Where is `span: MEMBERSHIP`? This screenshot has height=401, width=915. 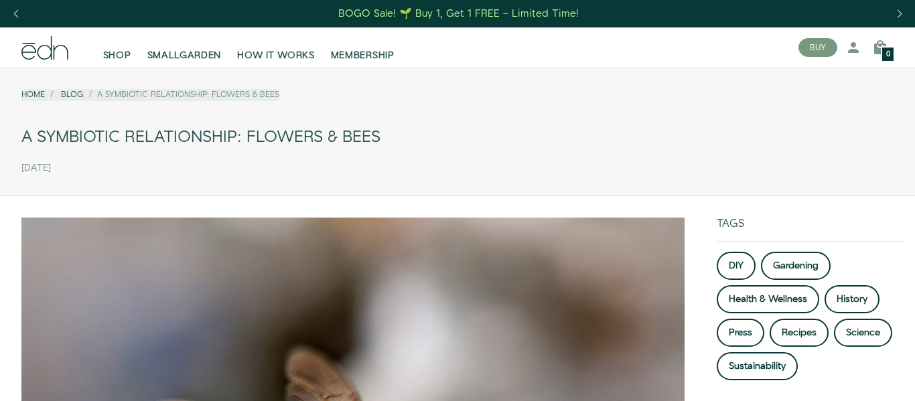
span: MEMBERSHIP is located at coordinates (362, 56).